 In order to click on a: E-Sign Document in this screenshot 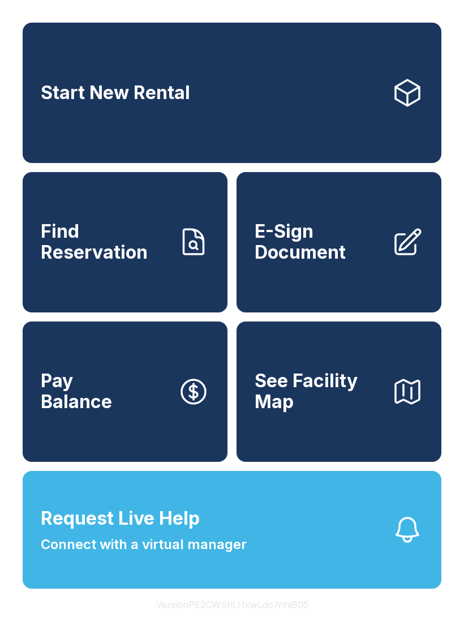, I will do `click(339, 242)`.